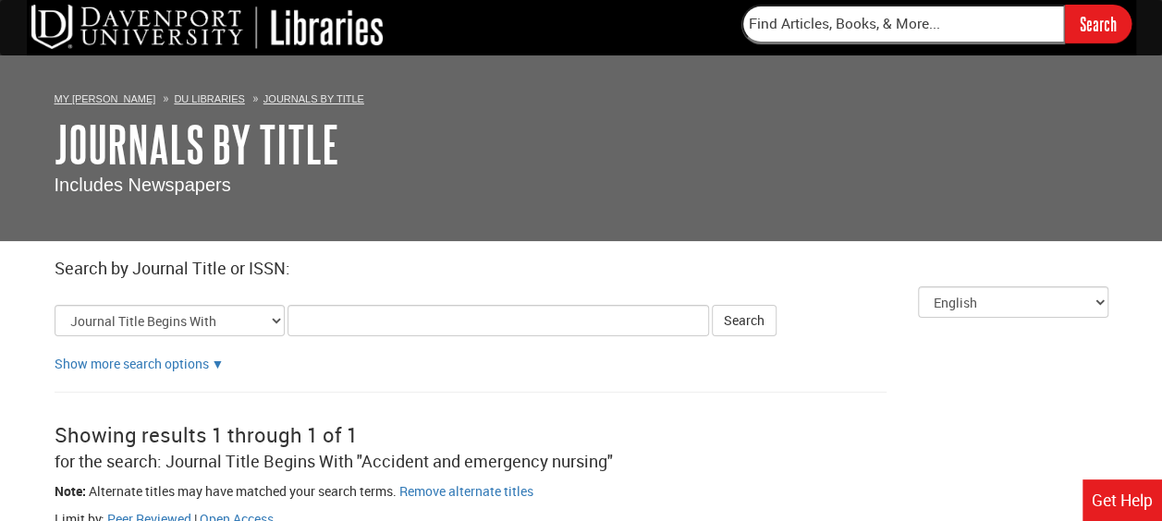 The width and height of the screenshot is (1162, 521). I want to click on input: Find Articles, Books, & More..., so click(903, 24).